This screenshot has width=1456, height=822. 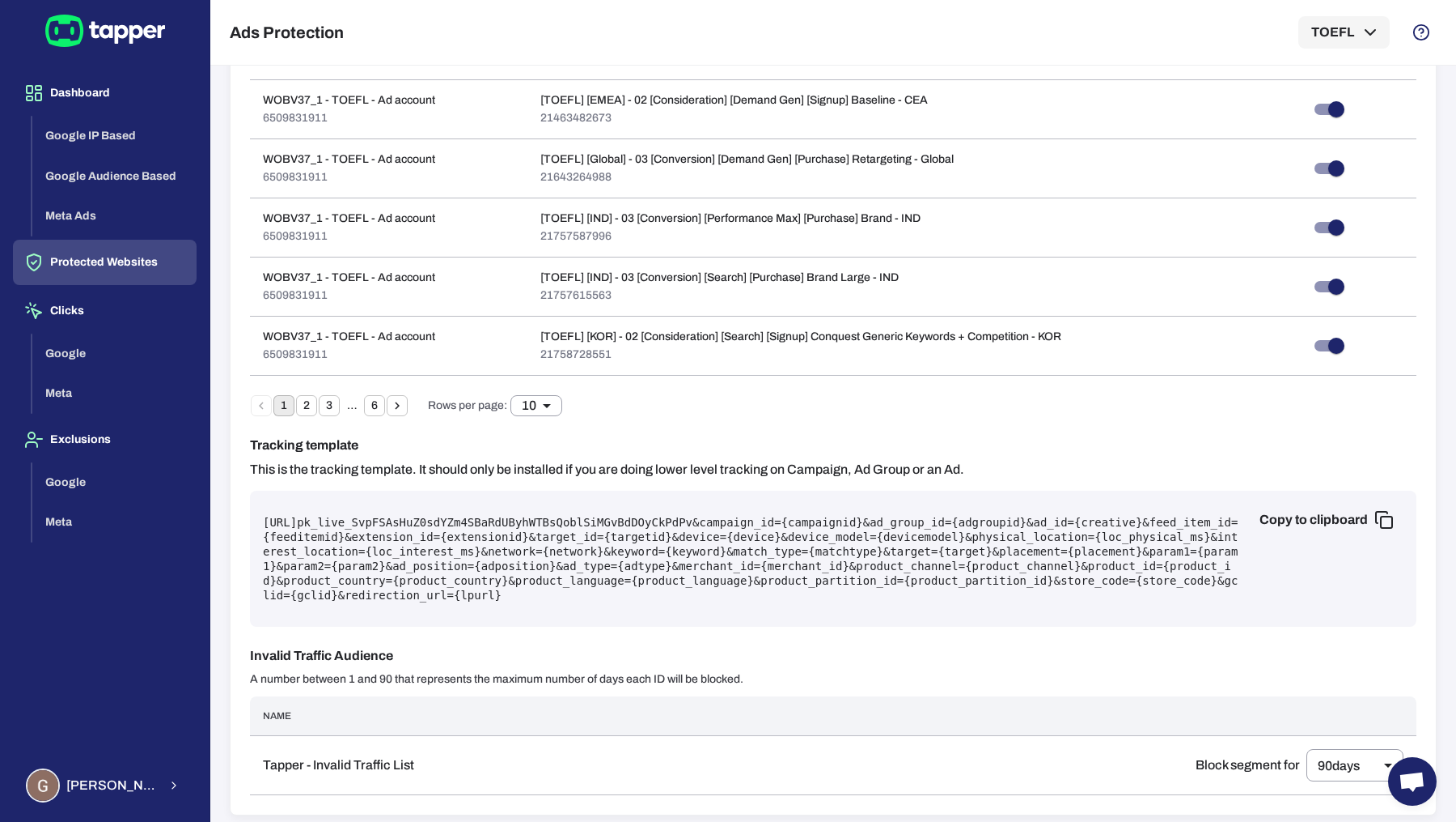 I want to click on button: Google IP Based, so click(x=115, y=136).